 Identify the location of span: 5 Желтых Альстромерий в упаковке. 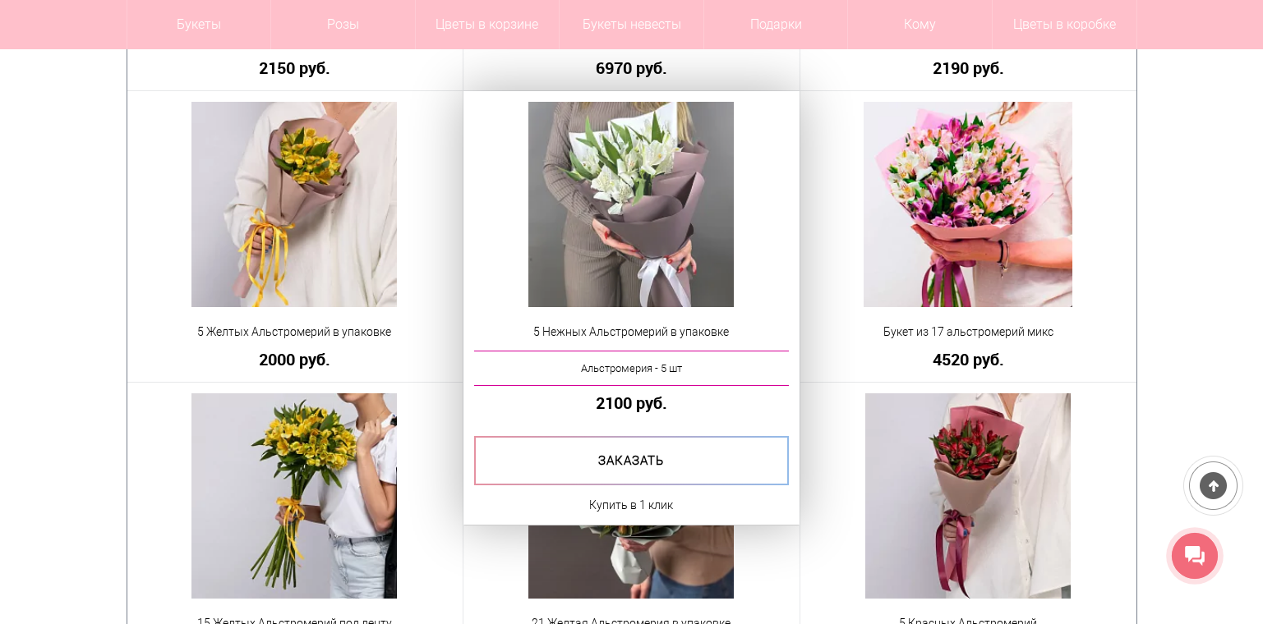
(294, 332).